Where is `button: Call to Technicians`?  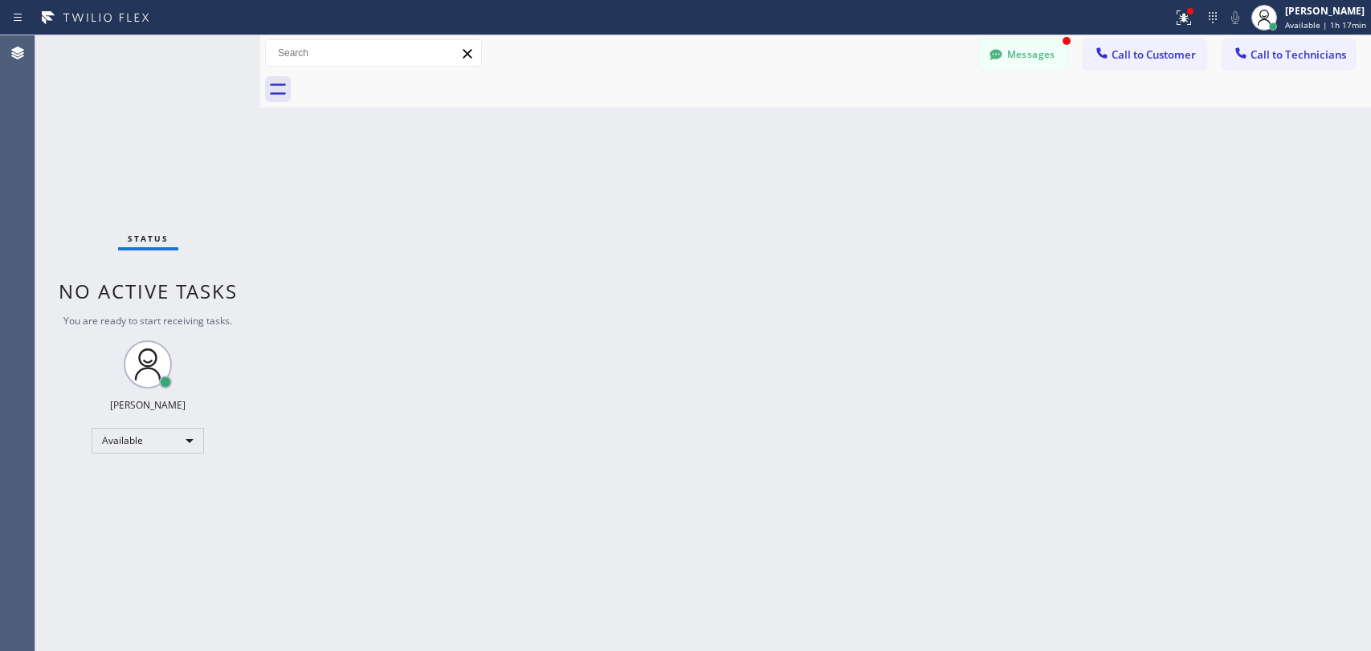 button: Call to Technicians is located at coordinates (1288, 55).